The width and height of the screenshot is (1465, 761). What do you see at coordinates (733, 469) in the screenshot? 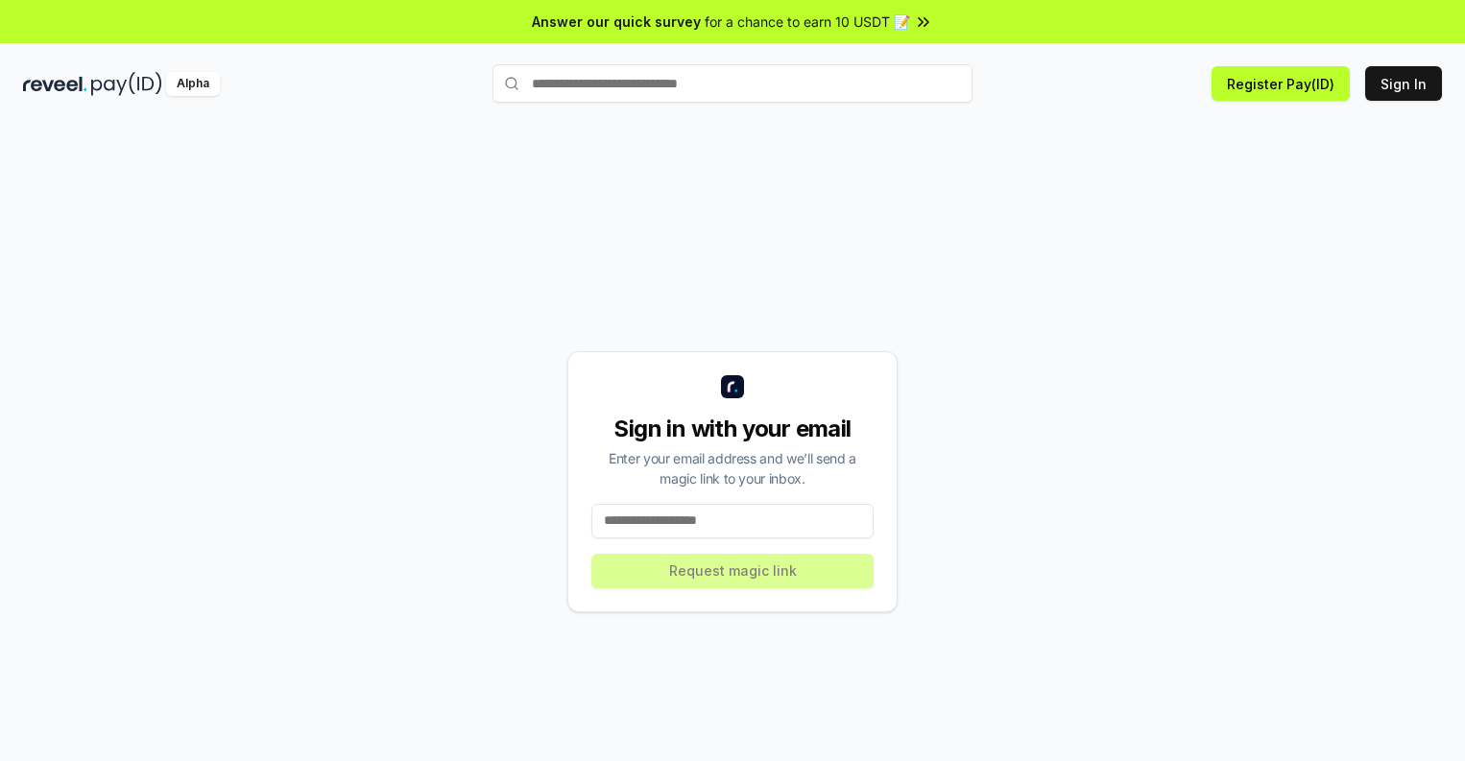
I see `div: Enter your email address and we’ll send a magic link to your inbox.` at bounding box center [733, 469].